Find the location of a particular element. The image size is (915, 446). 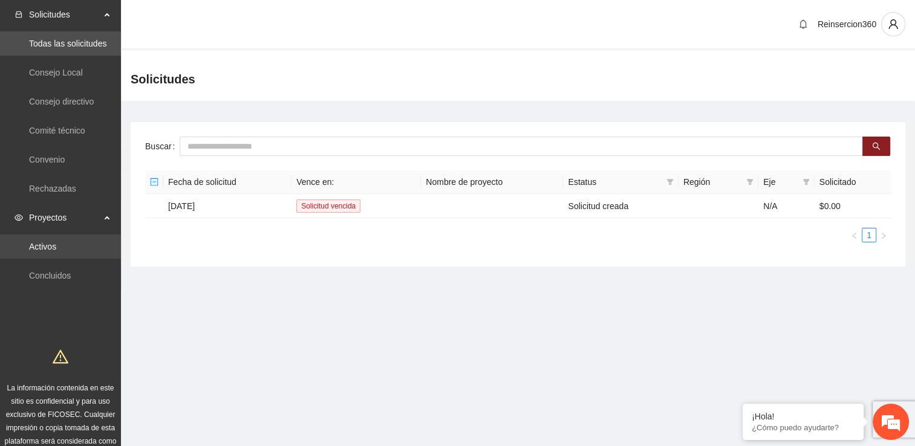

div: Minimizar ventana de chat en vivo is located at coordinates (213, 21).